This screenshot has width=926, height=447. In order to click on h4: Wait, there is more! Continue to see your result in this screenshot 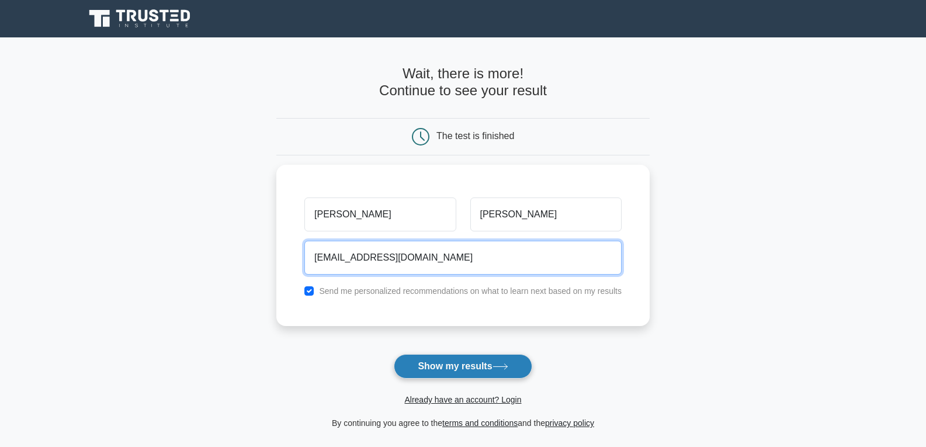, I will do `click(463, 82)`.